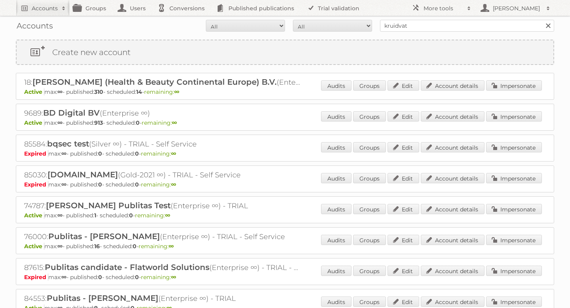 Image resolution: width=570 pixels, height=308 pixels. What do you see at coordinates (163, 237) in the screenshot?
I see `h2: 76000: (Enterprise ∞) - TRIAL - Self Service` at bounding box center [163, 237].